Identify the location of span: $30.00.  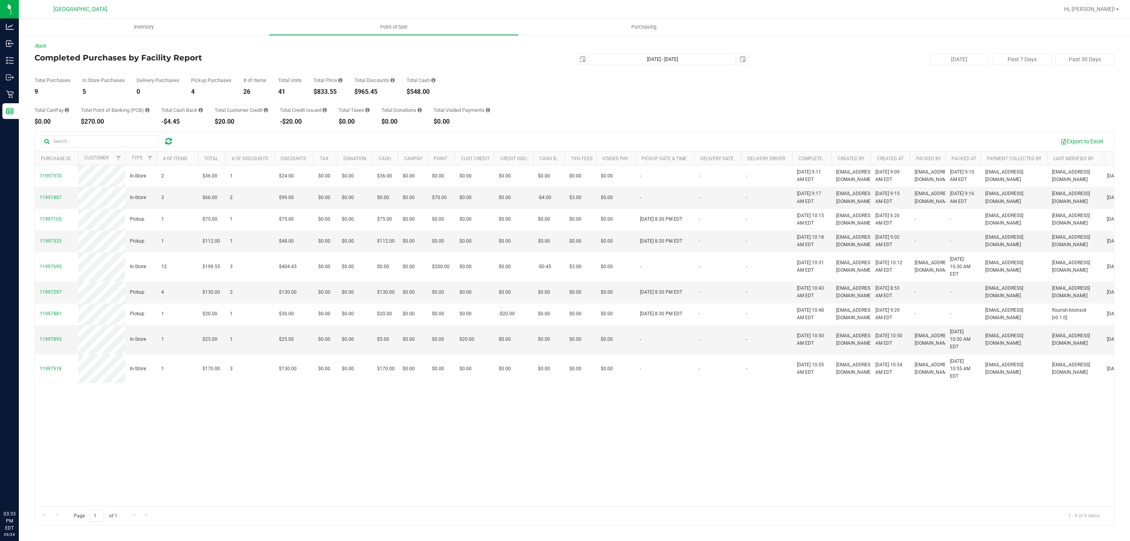
(287, 314).